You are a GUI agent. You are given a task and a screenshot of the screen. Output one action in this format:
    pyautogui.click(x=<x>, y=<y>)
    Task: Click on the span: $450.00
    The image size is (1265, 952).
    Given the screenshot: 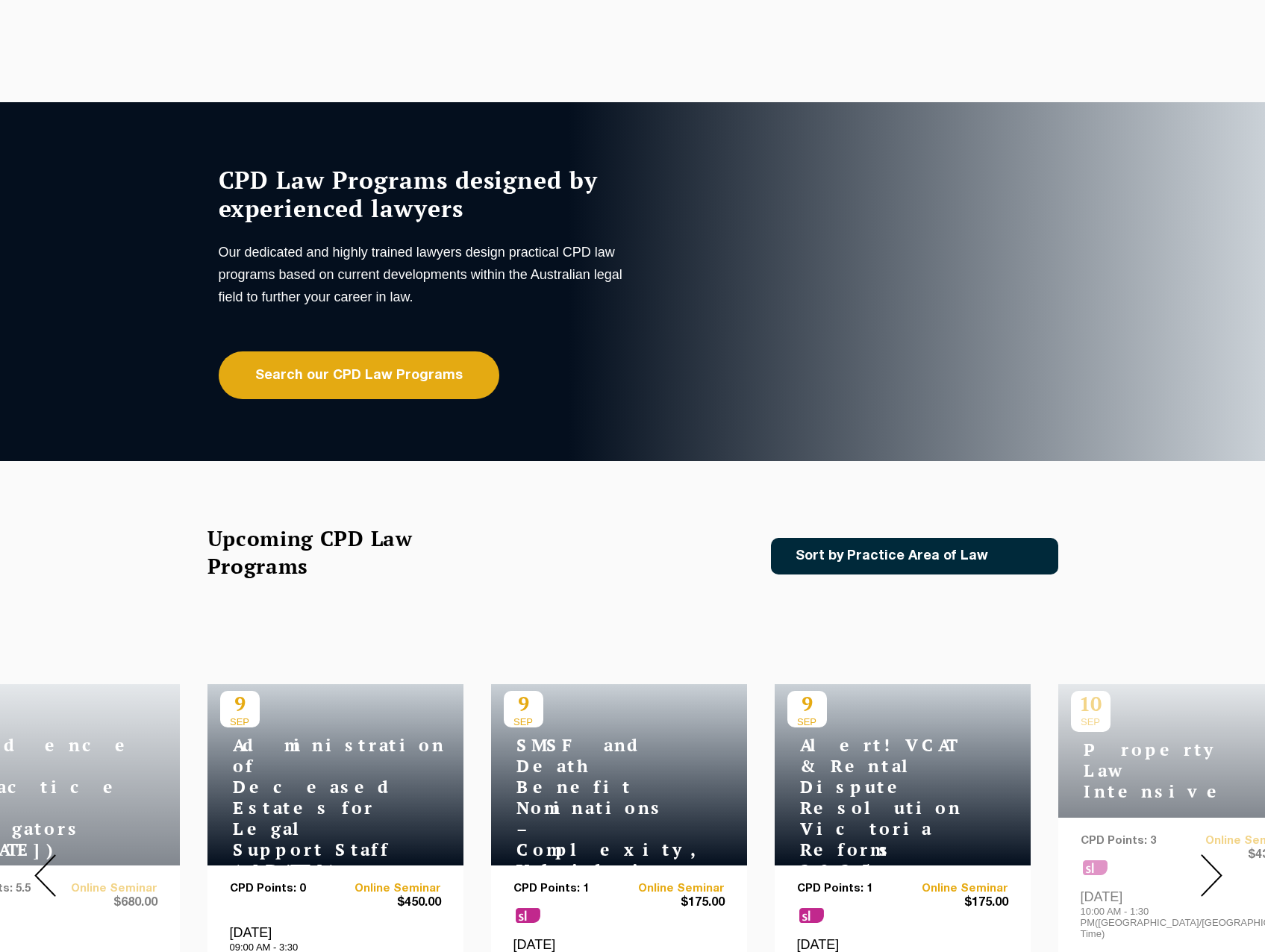 What is the action you would take?
    pyautogui.click(x=388, y=903)
    